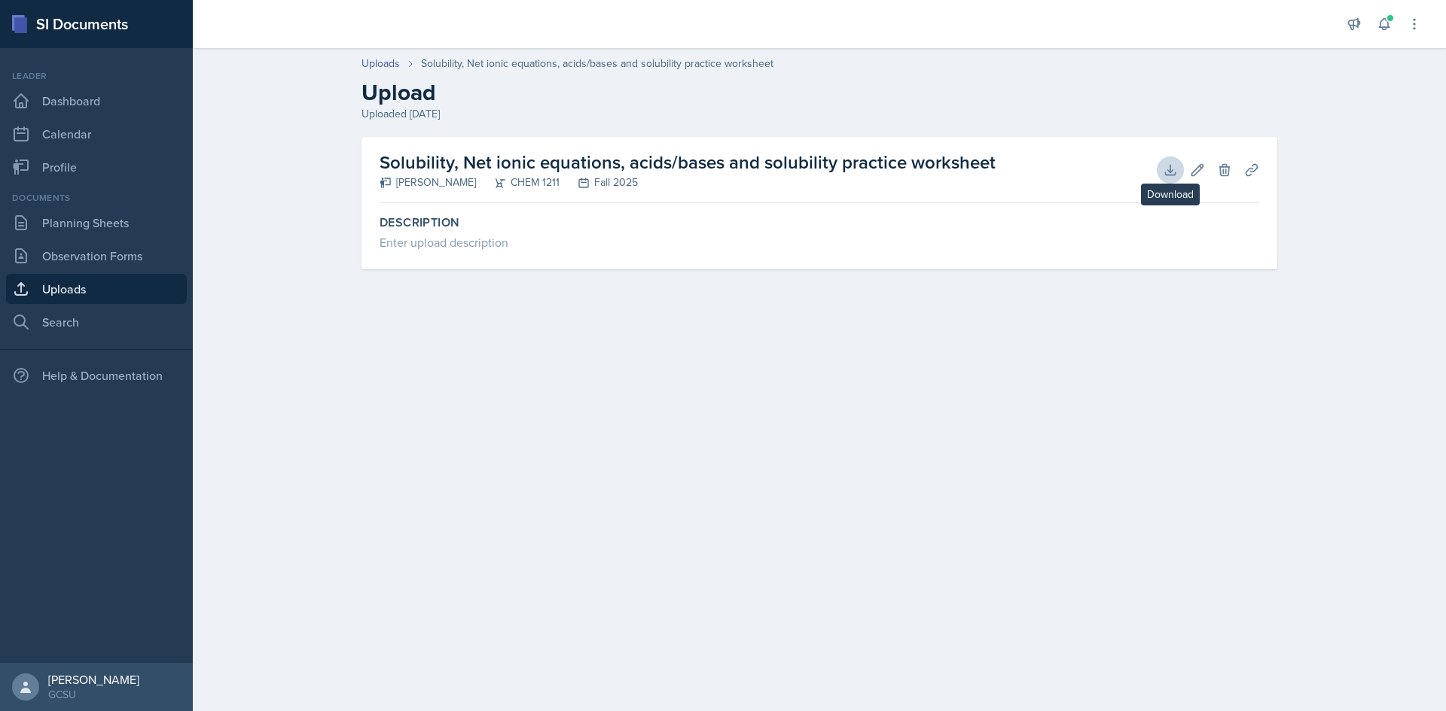 Image resolution: width=1446 pixels, height=711 pixels. Describe the element at coordinates (96, 134) in the screenshot. I see `a: Calendar` at that location.